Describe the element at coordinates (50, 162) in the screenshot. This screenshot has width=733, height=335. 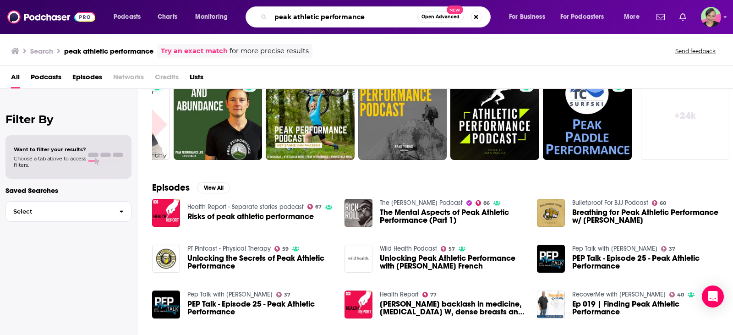
I see `span: Choose a tab above to access filters.` at that location.